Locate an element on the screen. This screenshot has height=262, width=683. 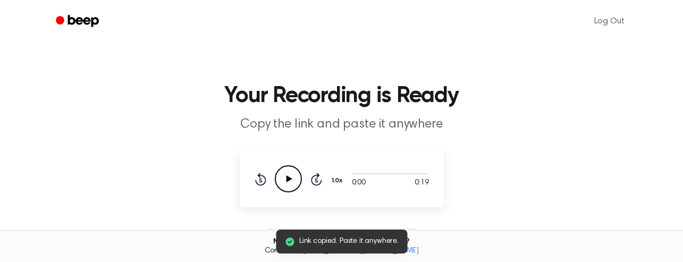
a: Log Out is located at coordinates (609, 21).